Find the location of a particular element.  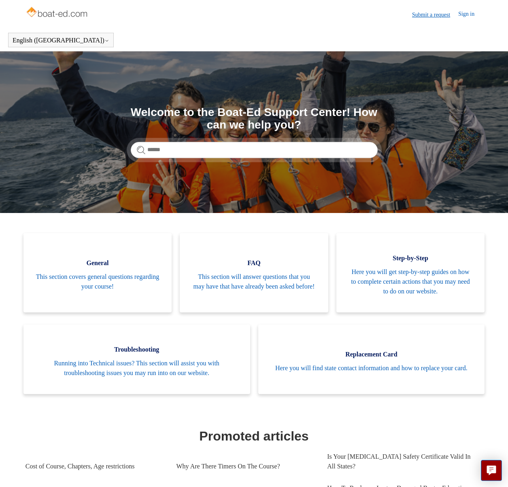

a: Submit a request is located at coordinates (435, 15).